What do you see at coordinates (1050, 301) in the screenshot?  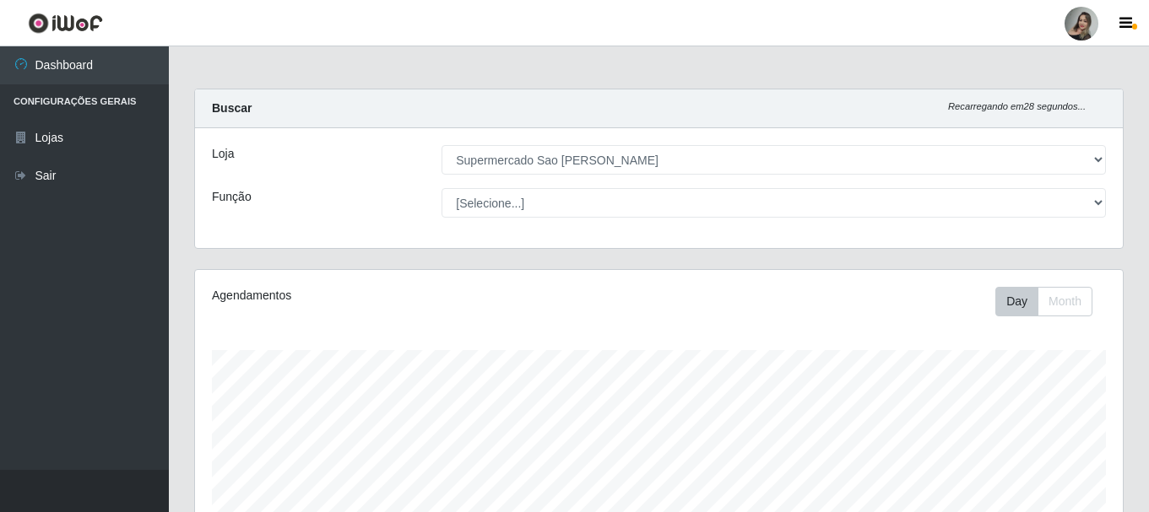 I see `div: Toolbar with button groups` at bounding box center [1050, 301].